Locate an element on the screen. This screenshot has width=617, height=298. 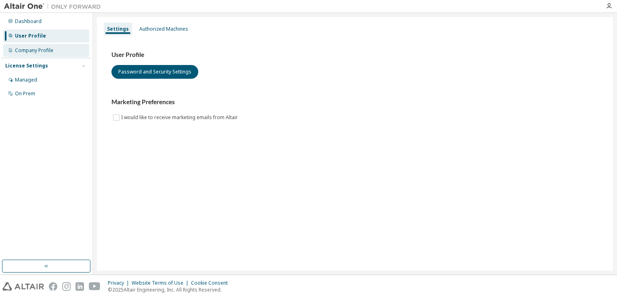
div: Dashboard is located at coordinates (28, 21).